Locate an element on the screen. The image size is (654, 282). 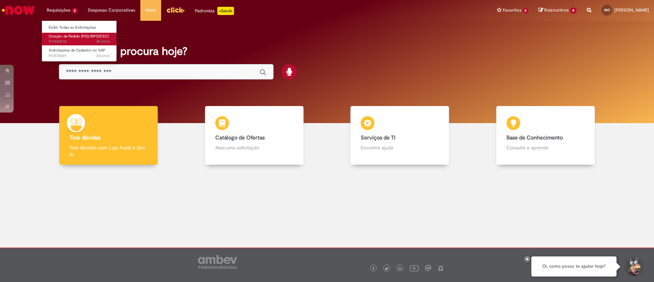
a: Base de Conhecimento Consulte e aprenda is located at coordinates (546, 135).